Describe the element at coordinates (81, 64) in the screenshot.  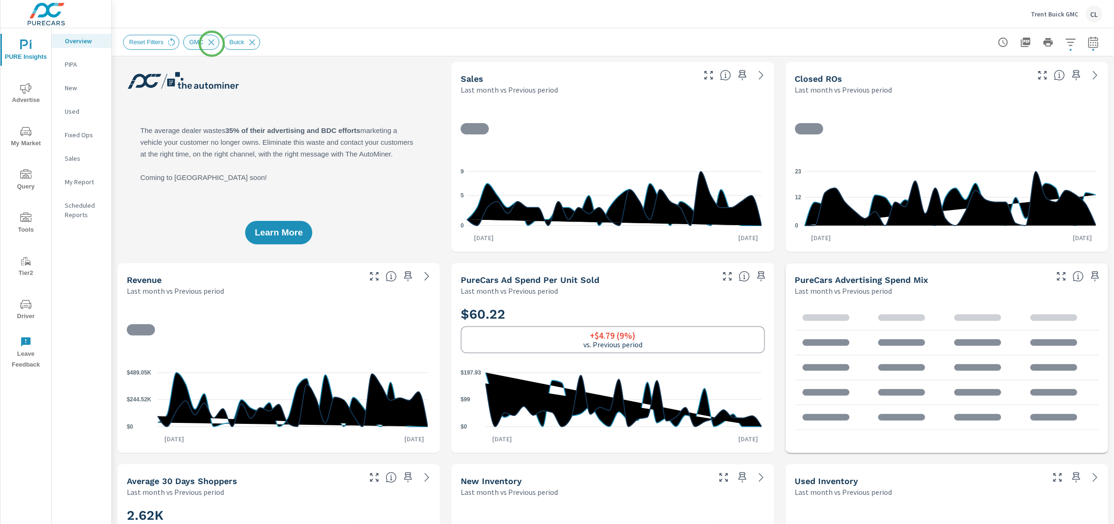
I see `div: PIPA` at that location.